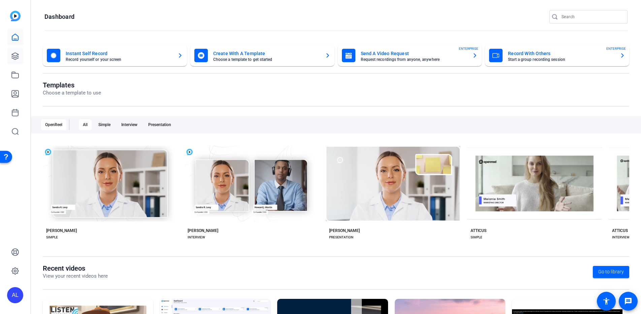 Image resolution: width=641 pixels, height=314 pixels. What do you see at coordinates (591, 17) in the screenshot?
I see `input: Search` at bounding box center [591, 17].